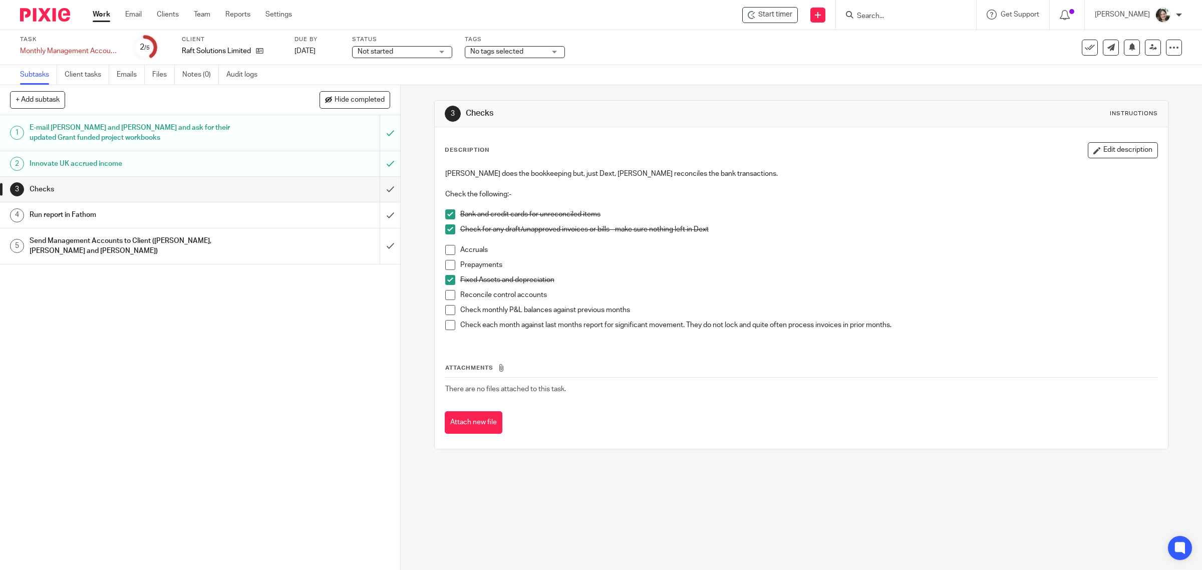 This screenshot has width=1202, height=570. Describe the element at coordinates (469, 368) in the screenshot. I see `span: Attachments` at that location.